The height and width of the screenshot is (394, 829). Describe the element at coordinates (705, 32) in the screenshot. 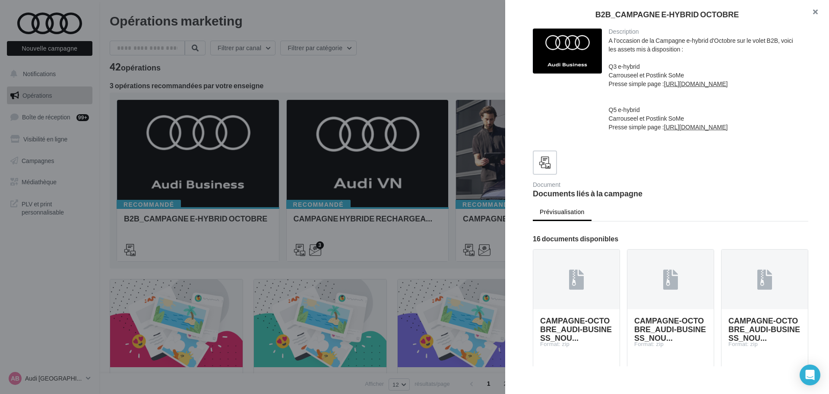

I see `div: Description` at that location.